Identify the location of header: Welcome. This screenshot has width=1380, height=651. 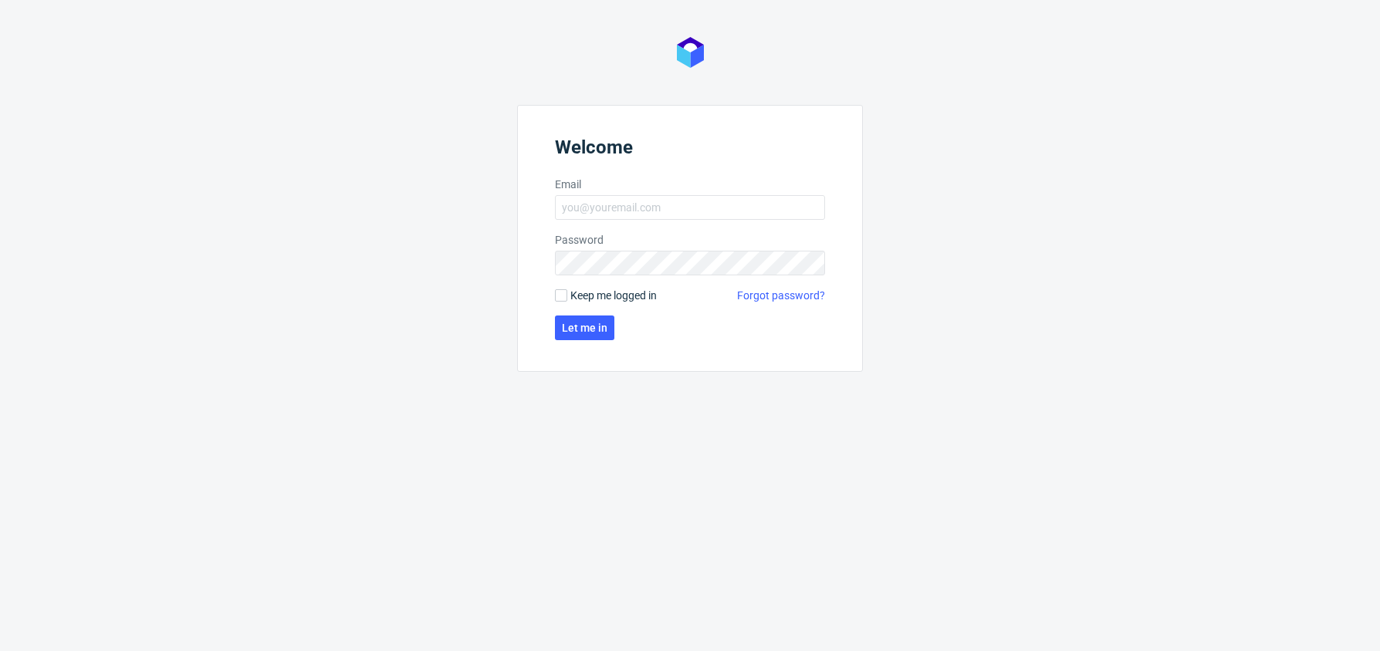
(690, 150).